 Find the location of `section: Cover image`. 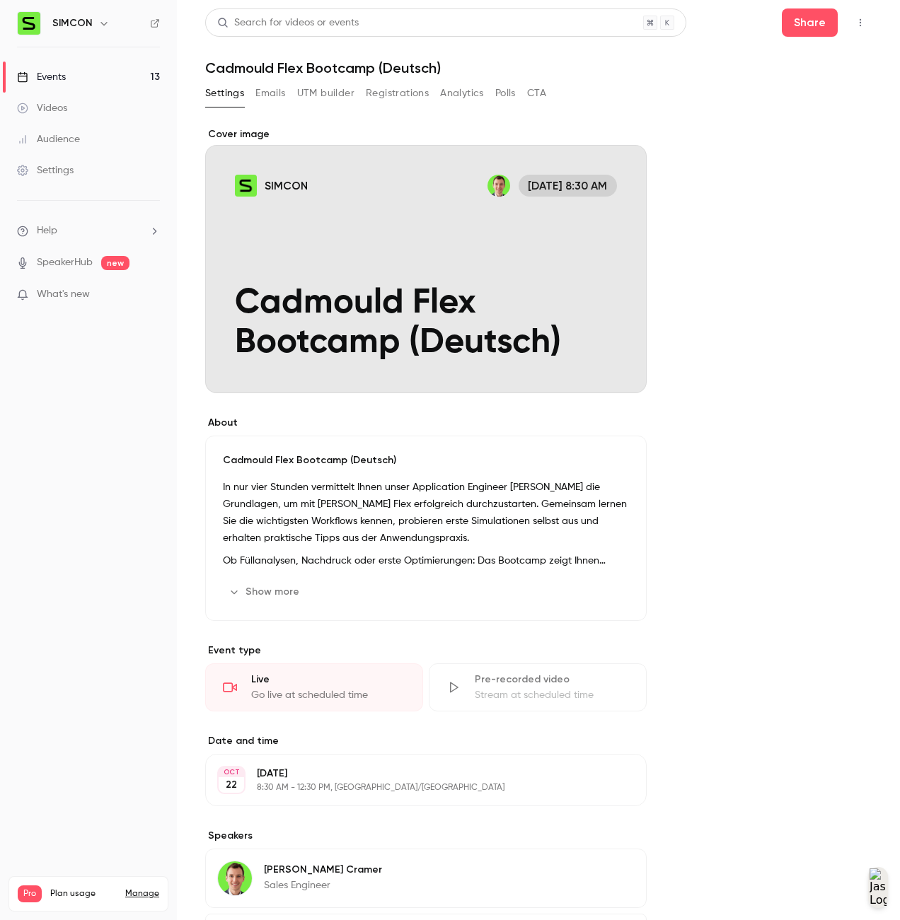

section: Cover image is located at coordinates (426, 260).